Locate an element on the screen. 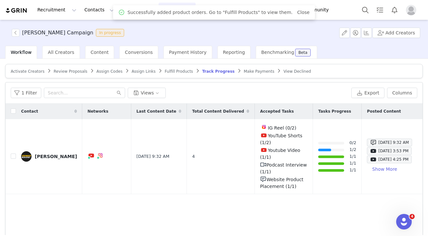  span: Youtube Video (1/1) is located at coordinates (280, 154).